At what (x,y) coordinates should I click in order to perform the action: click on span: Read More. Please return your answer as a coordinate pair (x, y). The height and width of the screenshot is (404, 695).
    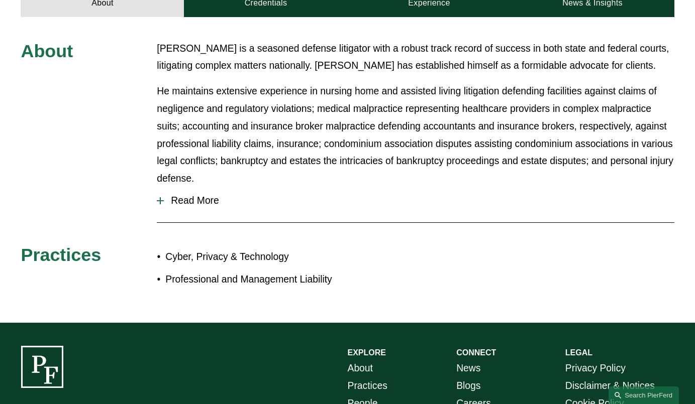
    Looking at the image, I should click on (419, 201).